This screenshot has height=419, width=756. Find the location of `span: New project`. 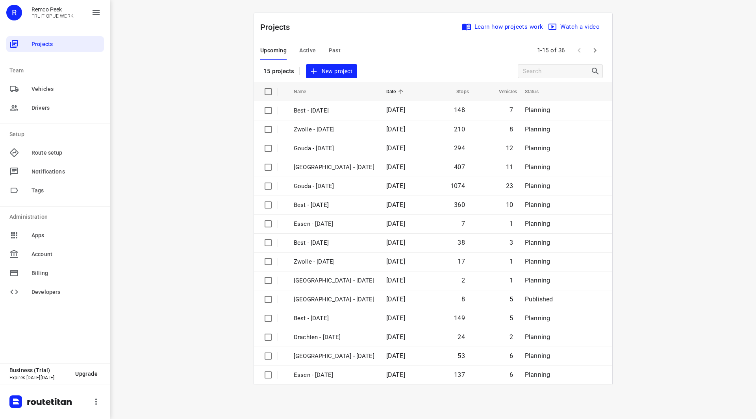

span: New project is located at coordinates (332, 71).